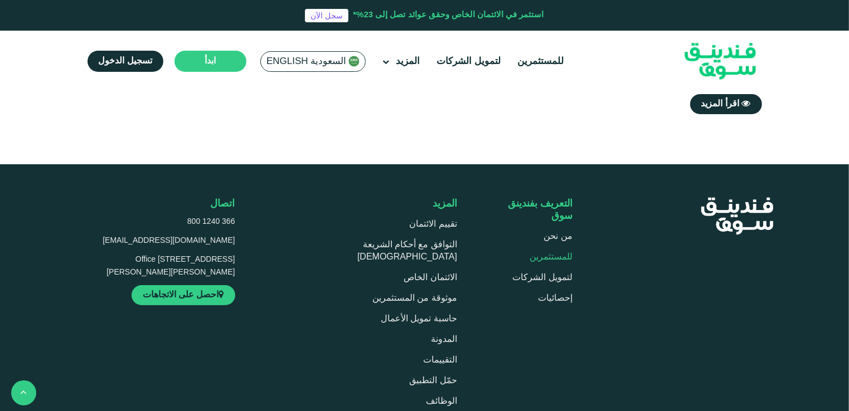  I want to click on a: من نحن, so click(558, 236).